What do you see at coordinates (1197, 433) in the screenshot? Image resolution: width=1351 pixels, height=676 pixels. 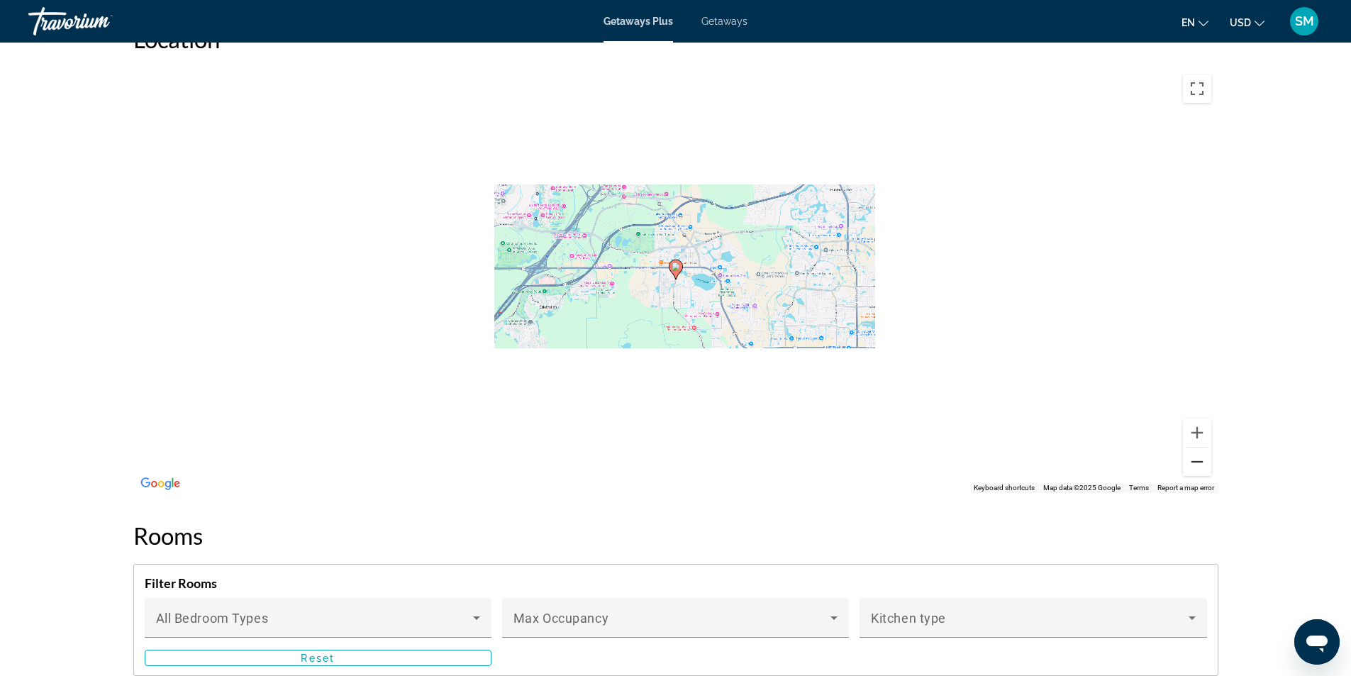 I see `button: Zoom in` at bounding box center [1197, 433].